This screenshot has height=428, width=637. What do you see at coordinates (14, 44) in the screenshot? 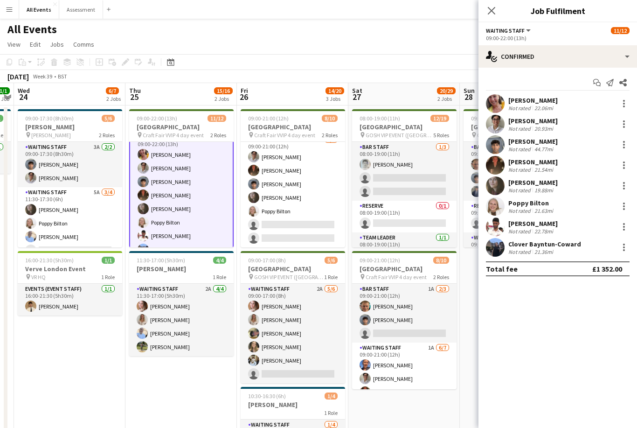
I see `span: View` at bounding box center [14, 44].